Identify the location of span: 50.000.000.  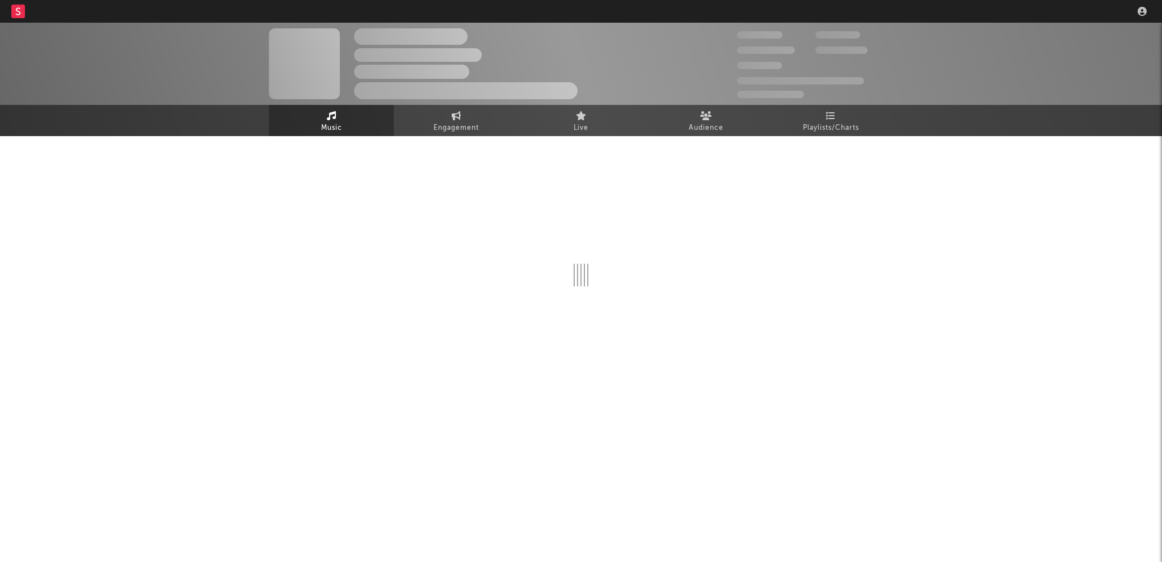
(766, 50).